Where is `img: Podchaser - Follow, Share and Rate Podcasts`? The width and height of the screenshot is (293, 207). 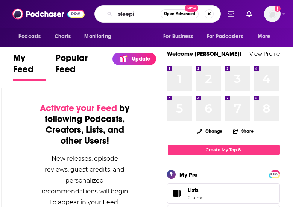
img: Podchaser - Follow, Share and Rate Podcasts is located at coordinates (49, 14).